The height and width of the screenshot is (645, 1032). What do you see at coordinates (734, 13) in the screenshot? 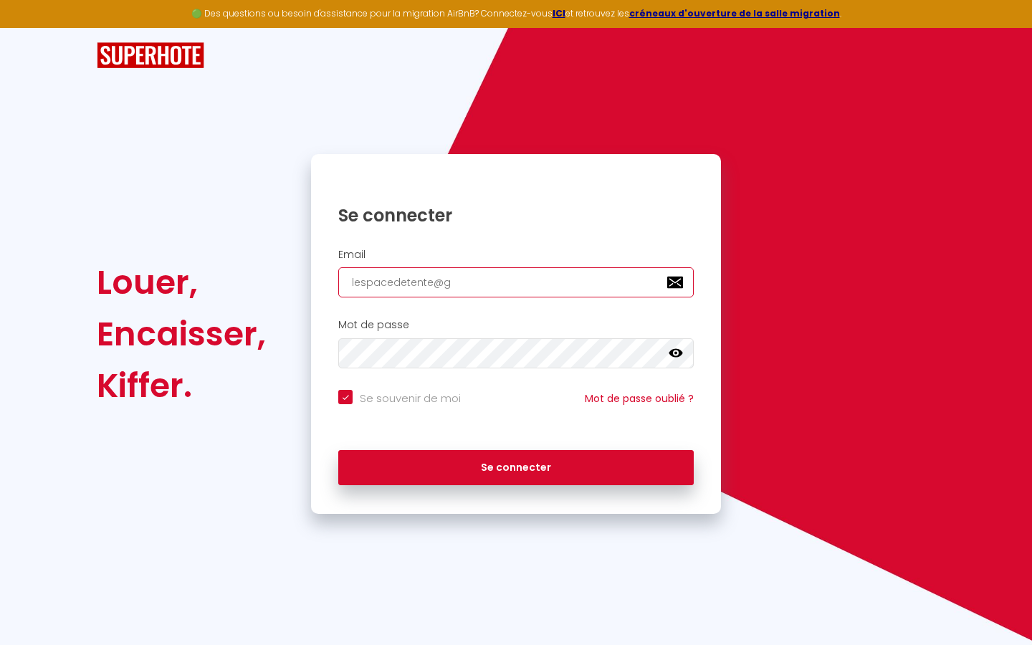
I see `a: créneaux d'ouverture de la salle migration` at bounding box center [734, 13].